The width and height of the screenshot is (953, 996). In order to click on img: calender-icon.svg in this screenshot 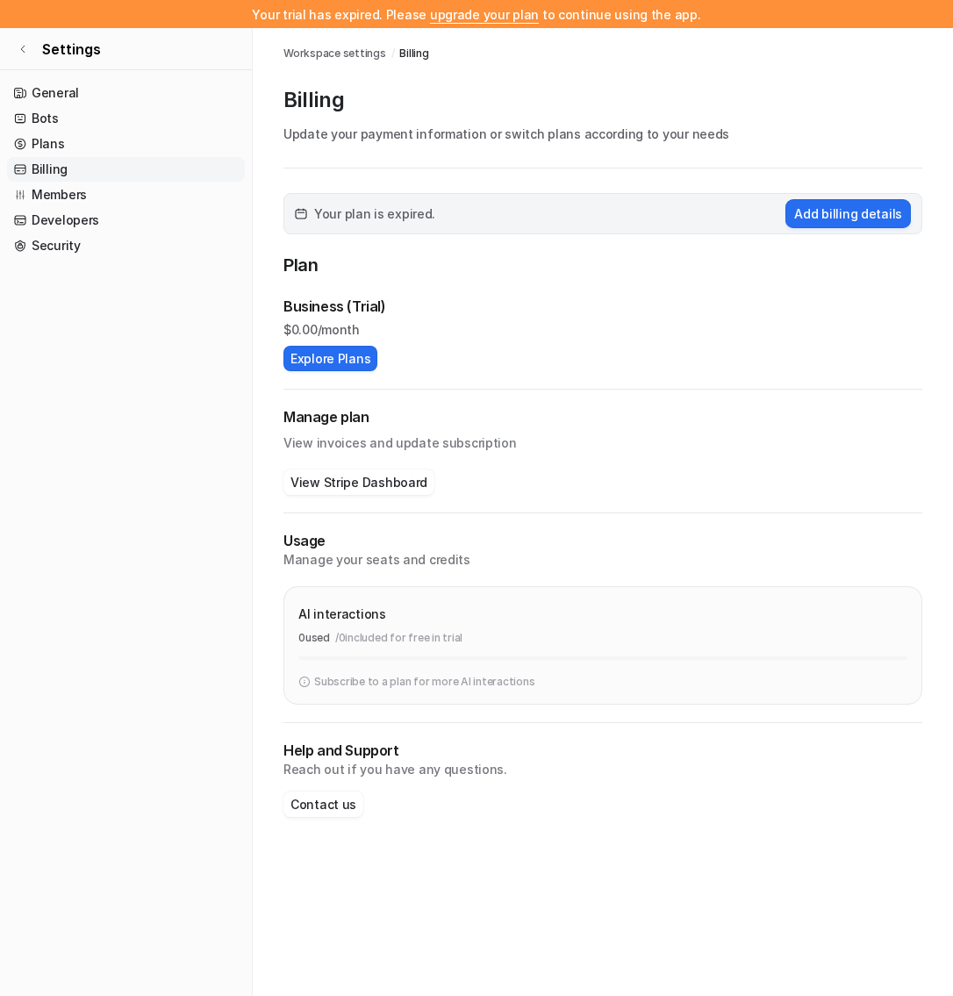, I will do `click(301, 214)`.